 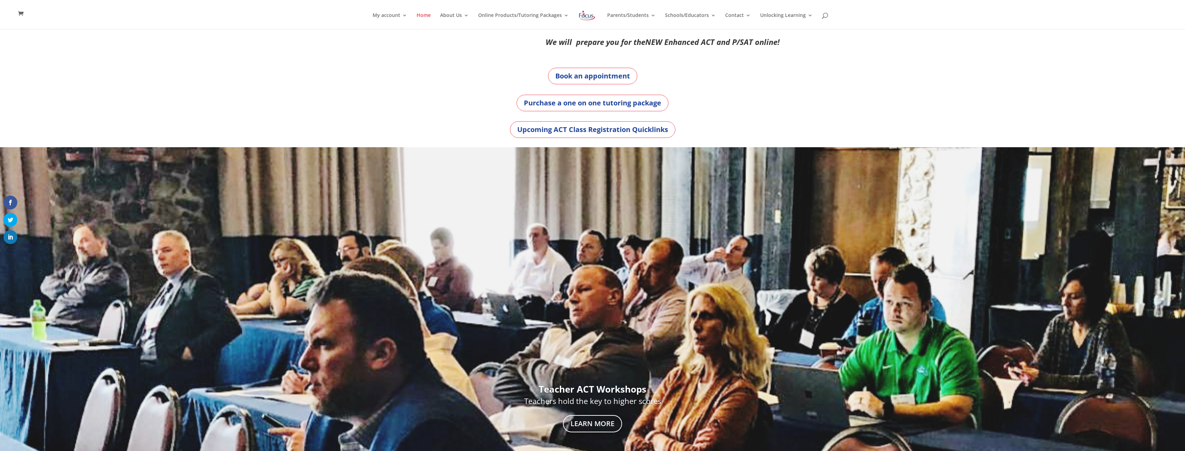 I want to click on a: Home, so click(x=423, y=21).